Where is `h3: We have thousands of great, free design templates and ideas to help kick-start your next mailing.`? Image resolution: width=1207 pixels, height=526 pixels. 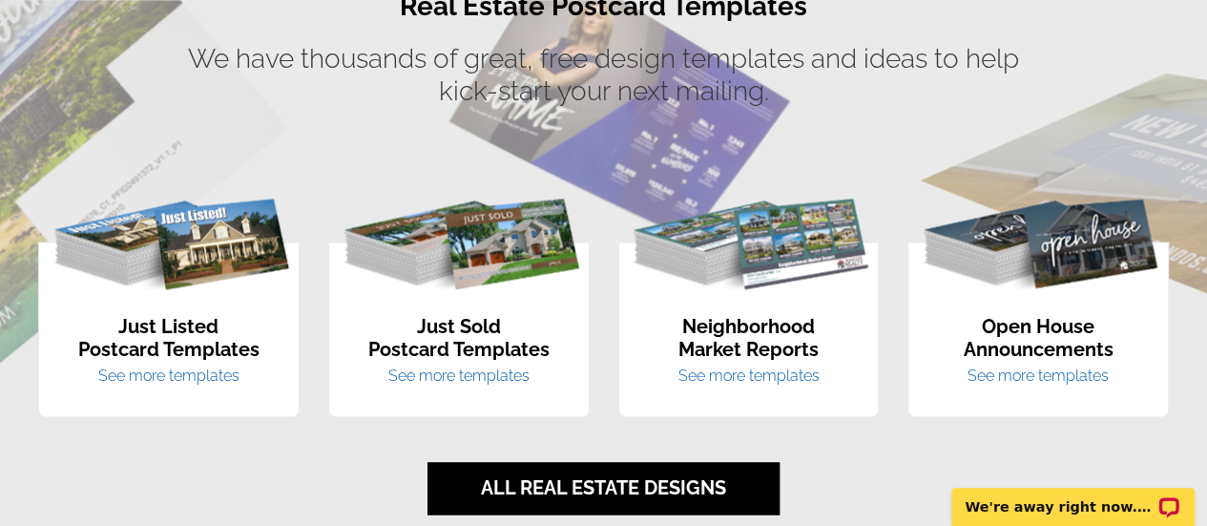
h3: We have thousands of great, free design templates and ideas to help kick-start your next mailing. is located at coordinates (603, 74).